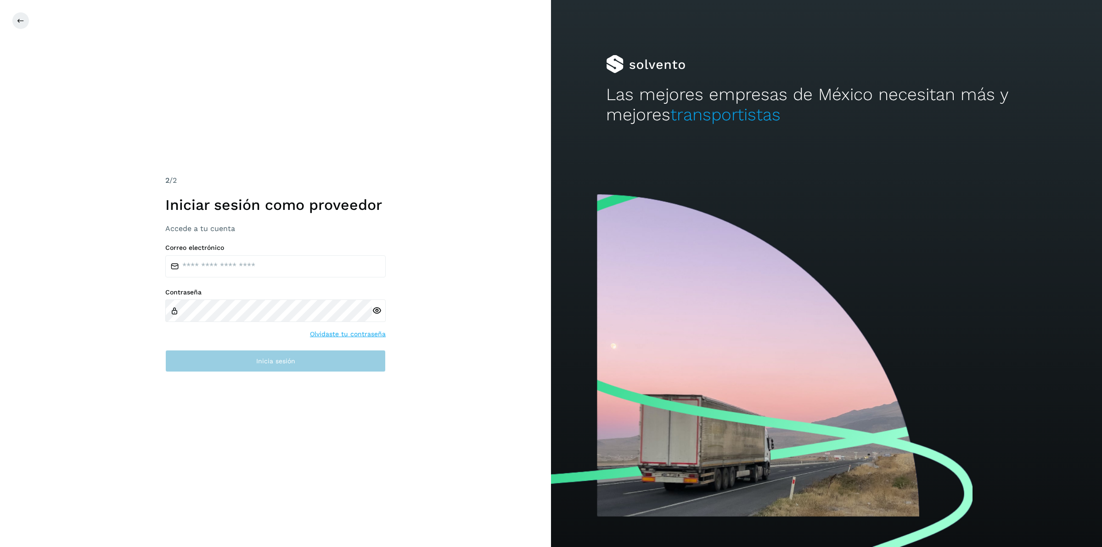  I want to click on label: Contraseña, so click(275, 292).